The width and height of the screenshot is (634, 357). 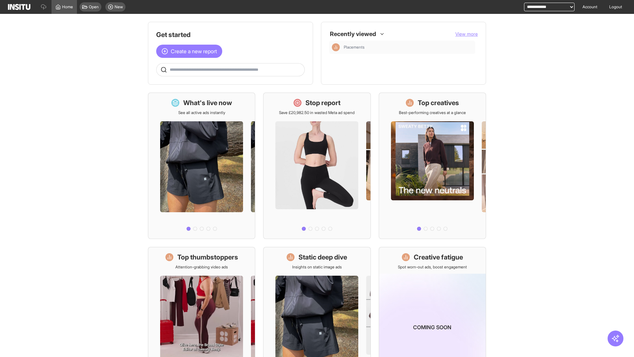 I want to click on span: Home, so click(x=67, y=7).